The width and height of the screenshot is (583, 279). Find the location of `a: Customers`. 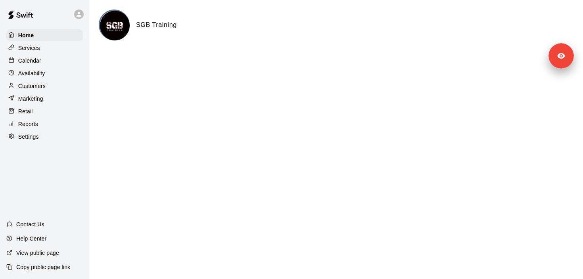

a: Customers is located at coordinates (44, 86).